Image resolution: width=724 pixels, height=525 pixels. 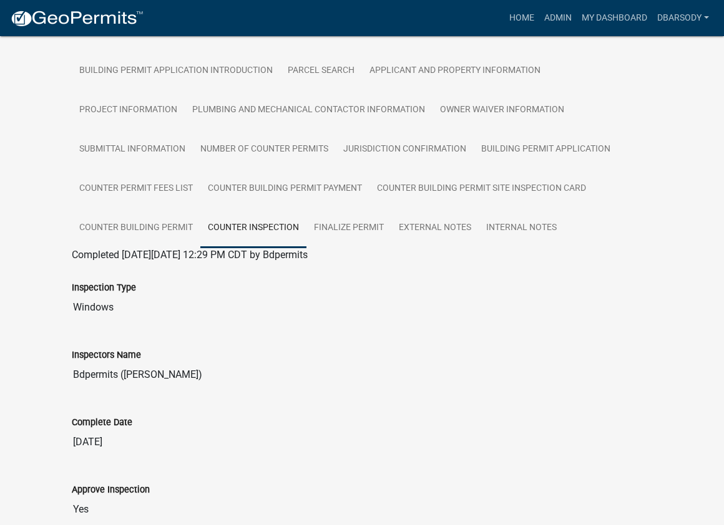 I want to click on a: My Dashboard, so click(x=614, y=18).